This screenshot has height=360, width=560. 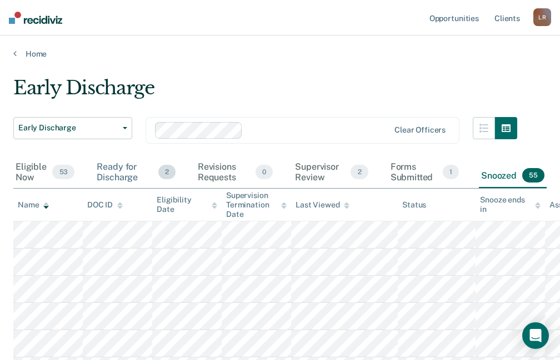 I want to click on div: Snoozed55, so click(x=513, y=176).